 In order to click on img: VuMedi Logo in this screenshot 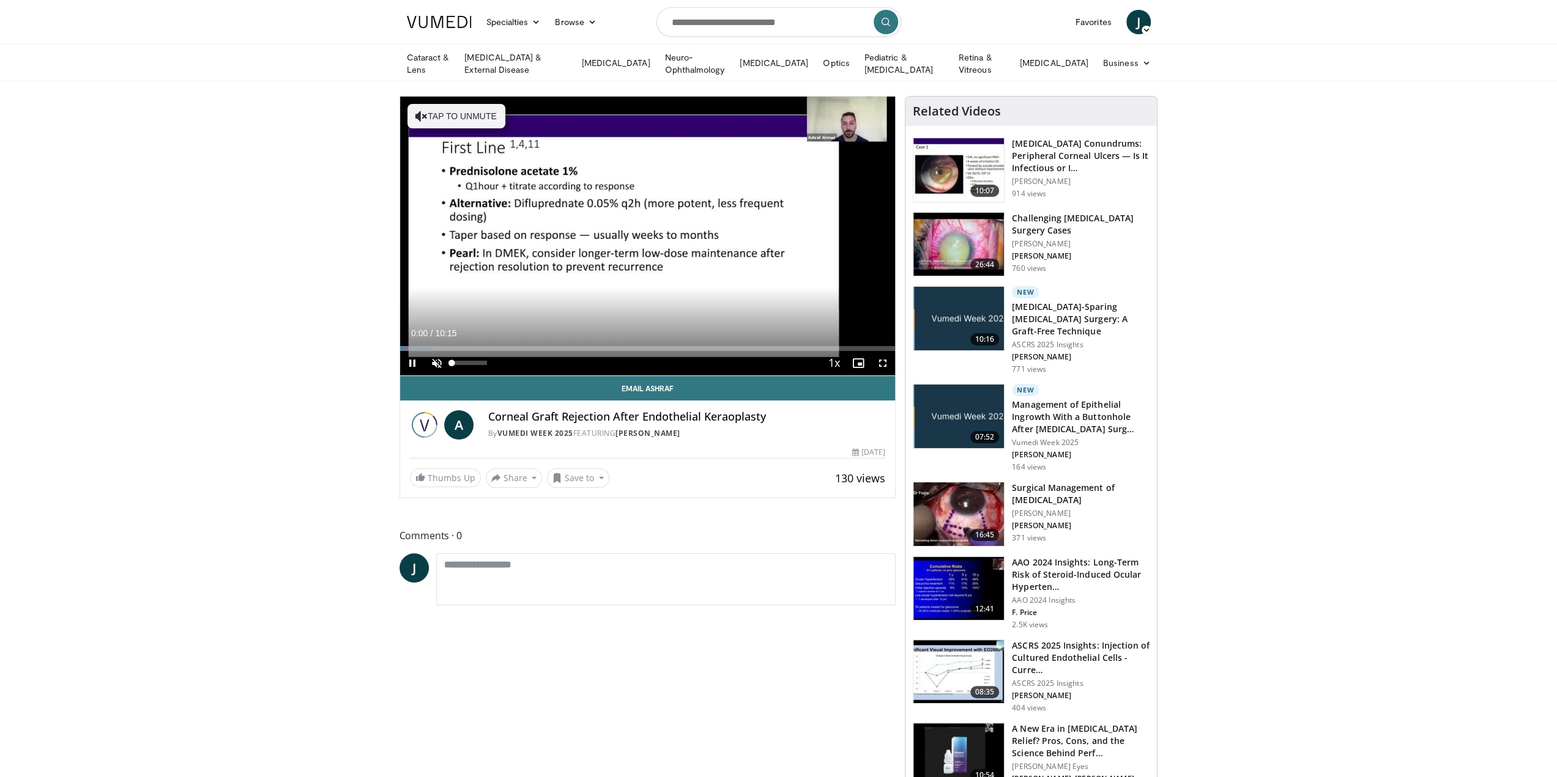, I will do `click(439, 22)`.